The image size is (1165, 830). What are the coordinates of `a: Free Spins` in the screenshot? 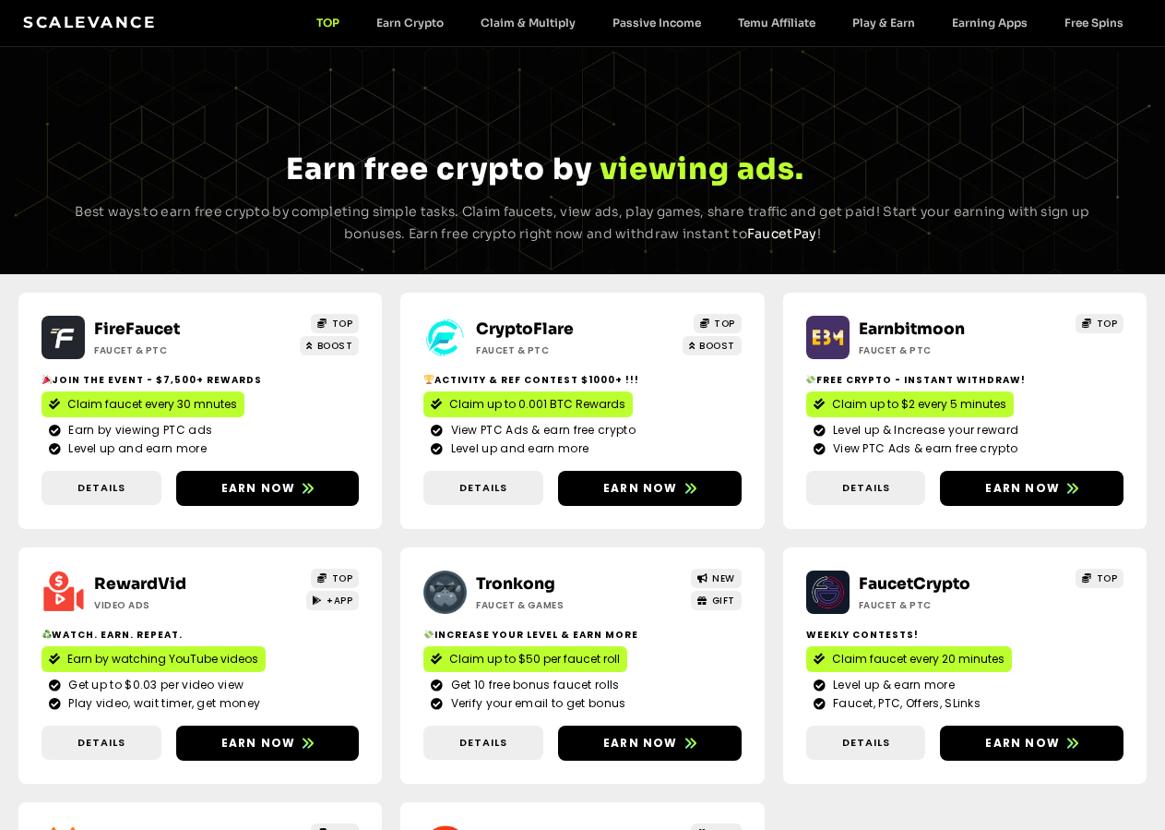 It's located at (1094, 22).